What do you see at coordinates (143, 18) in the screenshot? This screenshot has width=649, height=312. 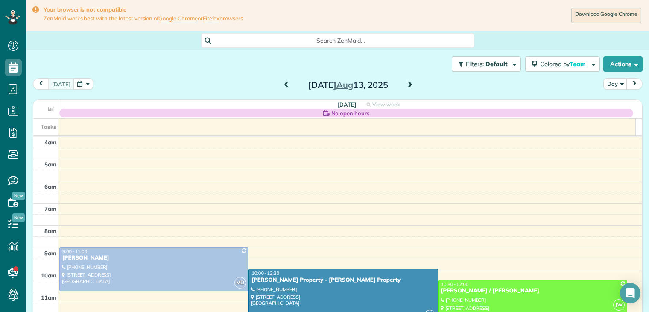 I see `span: ZenMaid works best with the latest version of or browsers` at bounding box center [143, 18].